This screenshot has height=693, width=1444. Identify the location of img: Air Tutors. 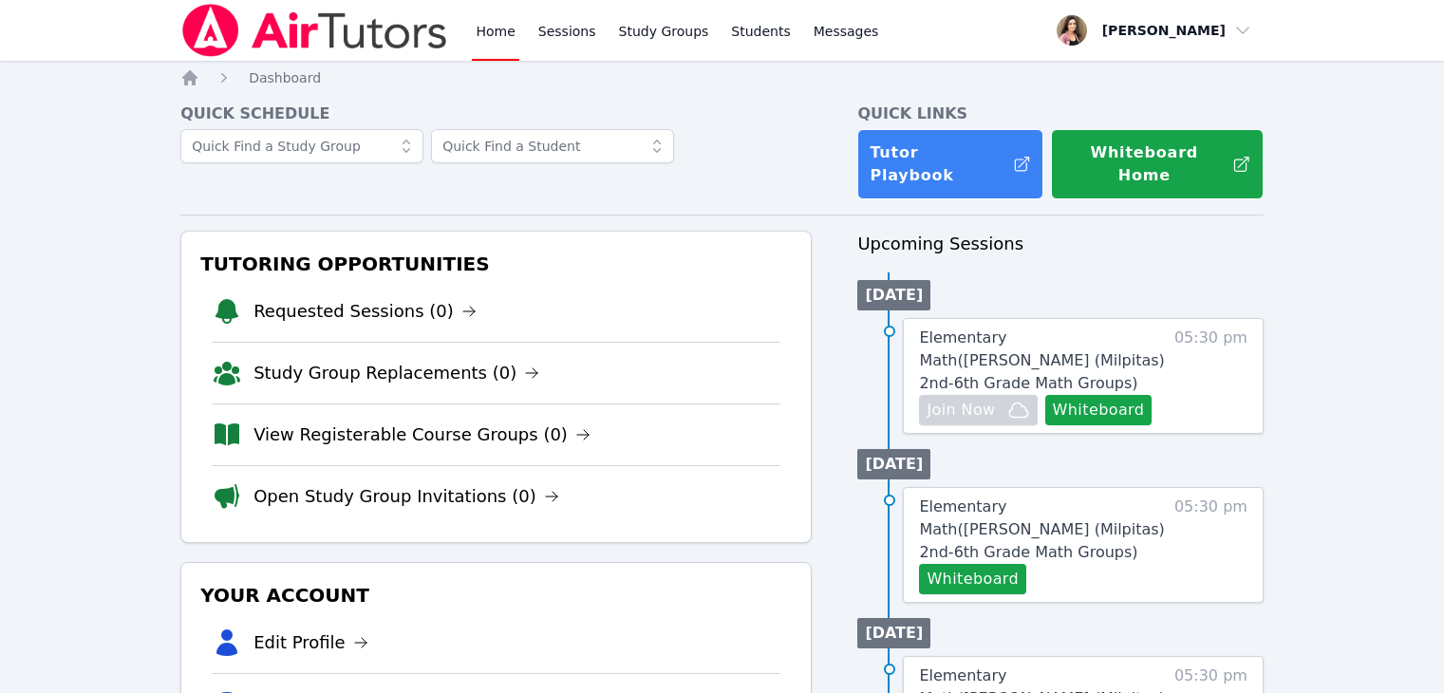
(314, 30).